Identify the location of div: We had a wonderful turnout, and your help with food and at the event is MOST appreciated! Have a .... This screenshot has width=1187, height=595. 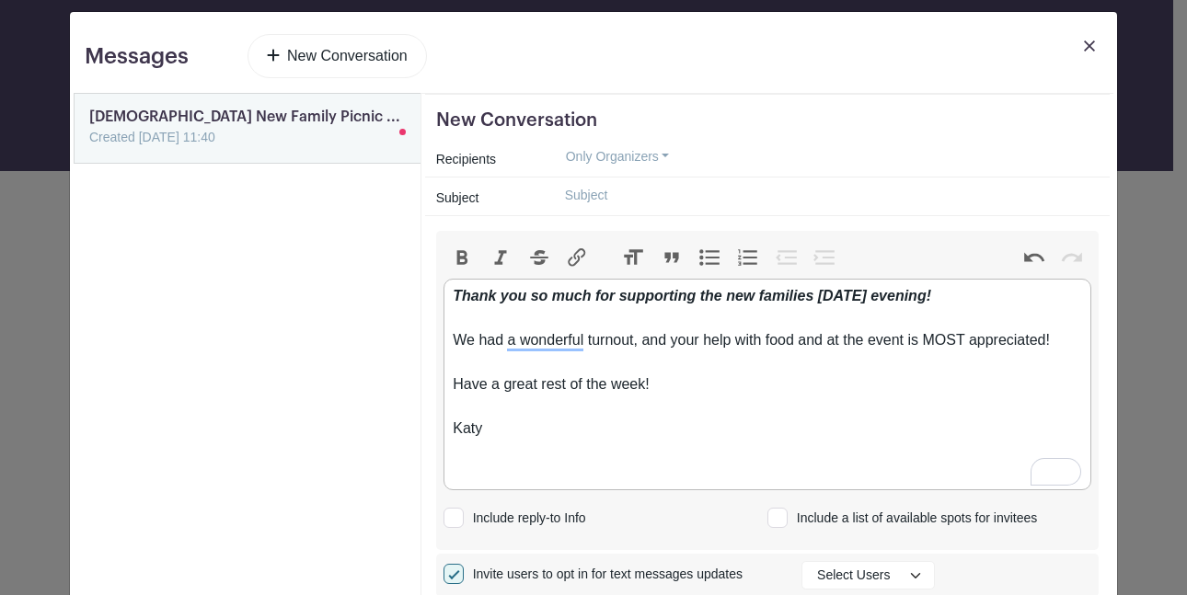
(767, 385).